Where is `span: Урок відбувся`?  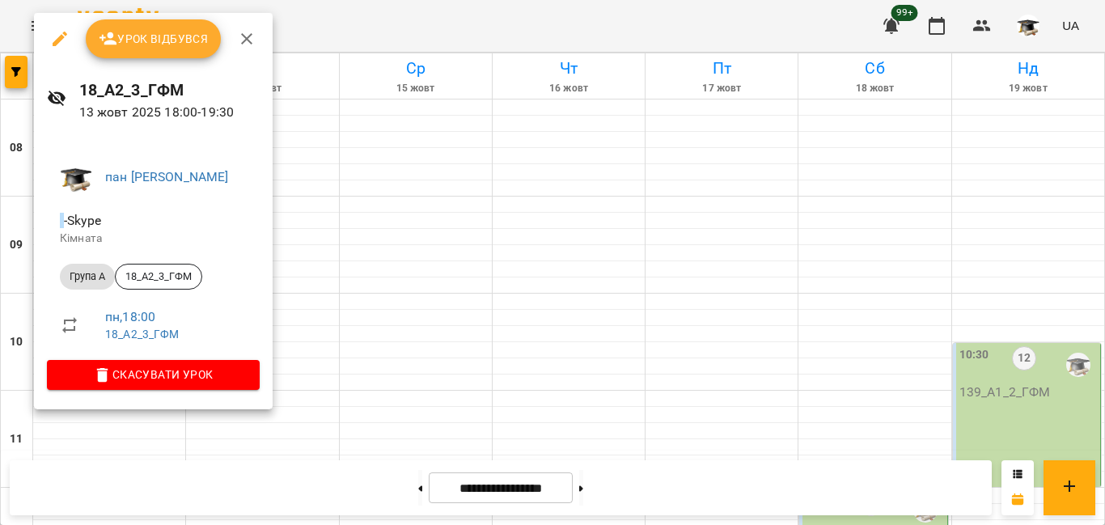 span: Урок відбувся is located at coordinates (154, 39).